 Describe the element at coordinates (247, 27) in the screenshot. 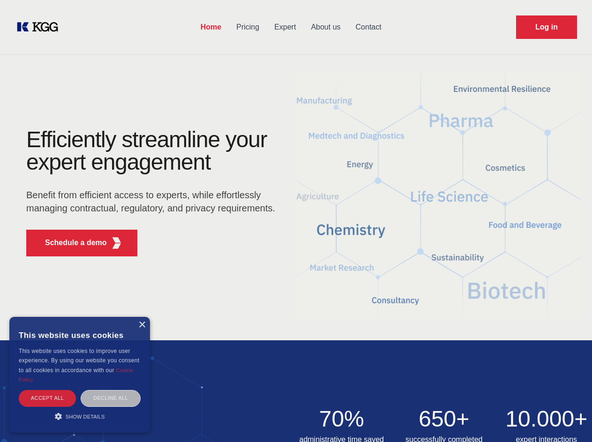

I see `a: Pricing` at that location.